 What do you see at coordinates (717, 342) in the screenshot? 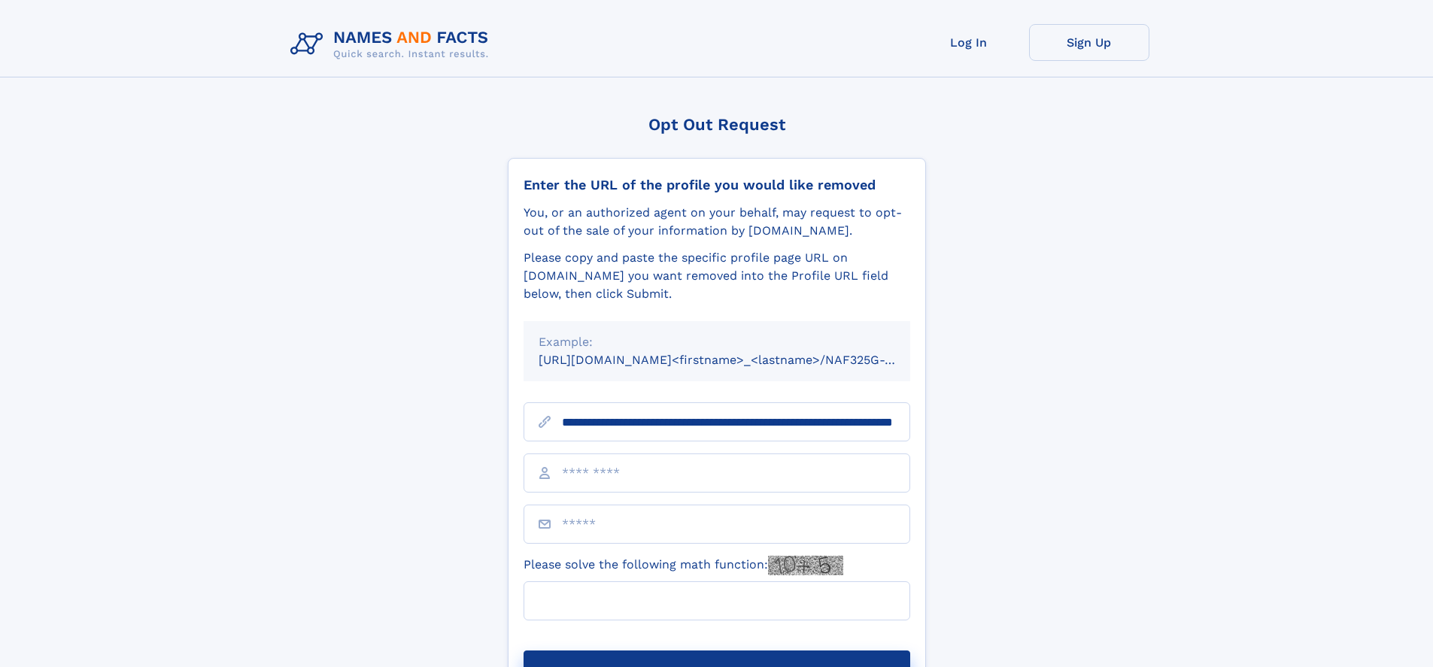
I see `div: Example:` at bounding box center [717, 342].